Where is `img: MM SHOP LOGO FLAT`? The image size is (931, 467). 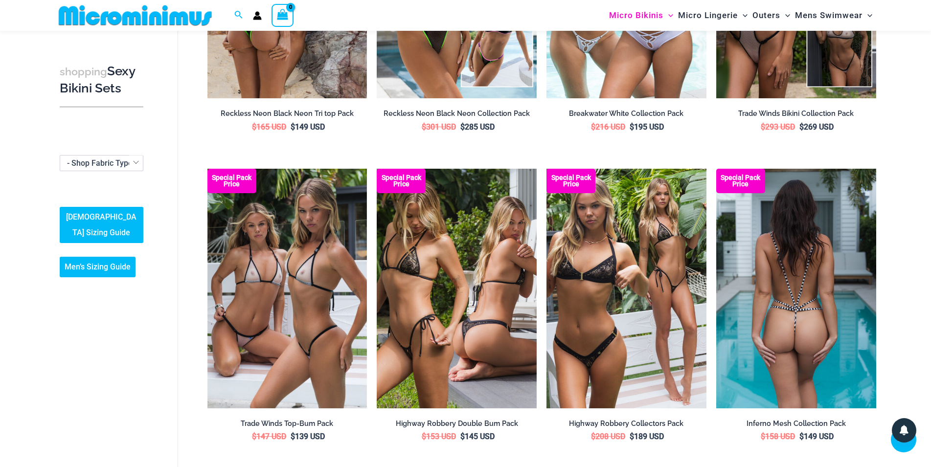 img: MM SHOP LOGO FLAT is located at coordinates (135, 15).